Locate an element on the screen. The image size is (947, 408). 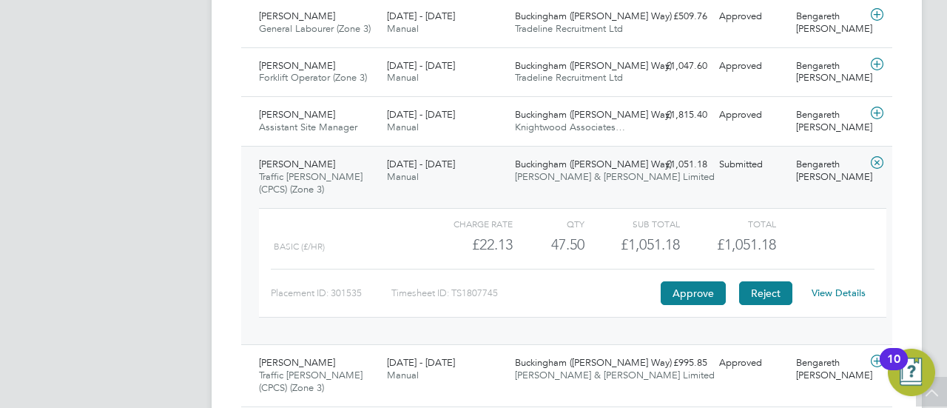
div: £1,815.40 is located at coordinates (675, 115).